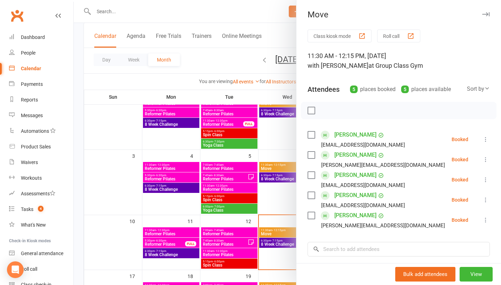  What do you see at coordinates (36, 147) in the screenshot?
I see `div: Product Sales` at bounding box center [36, 147].